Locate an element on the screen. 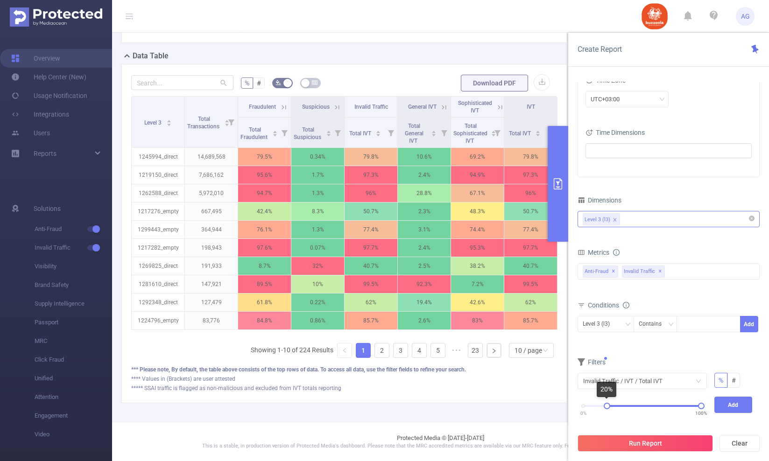 The height and width of the screenshot is (461, 769). li: 1 is located at coordinates (363, 351).